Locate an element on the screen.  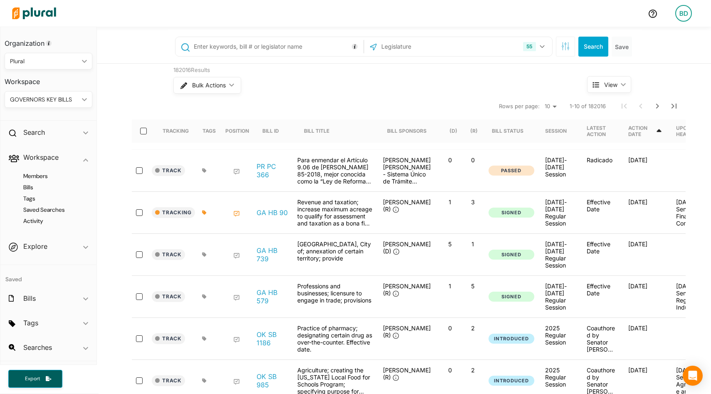
div: 182016 Results is located at coordinates (365, 70).